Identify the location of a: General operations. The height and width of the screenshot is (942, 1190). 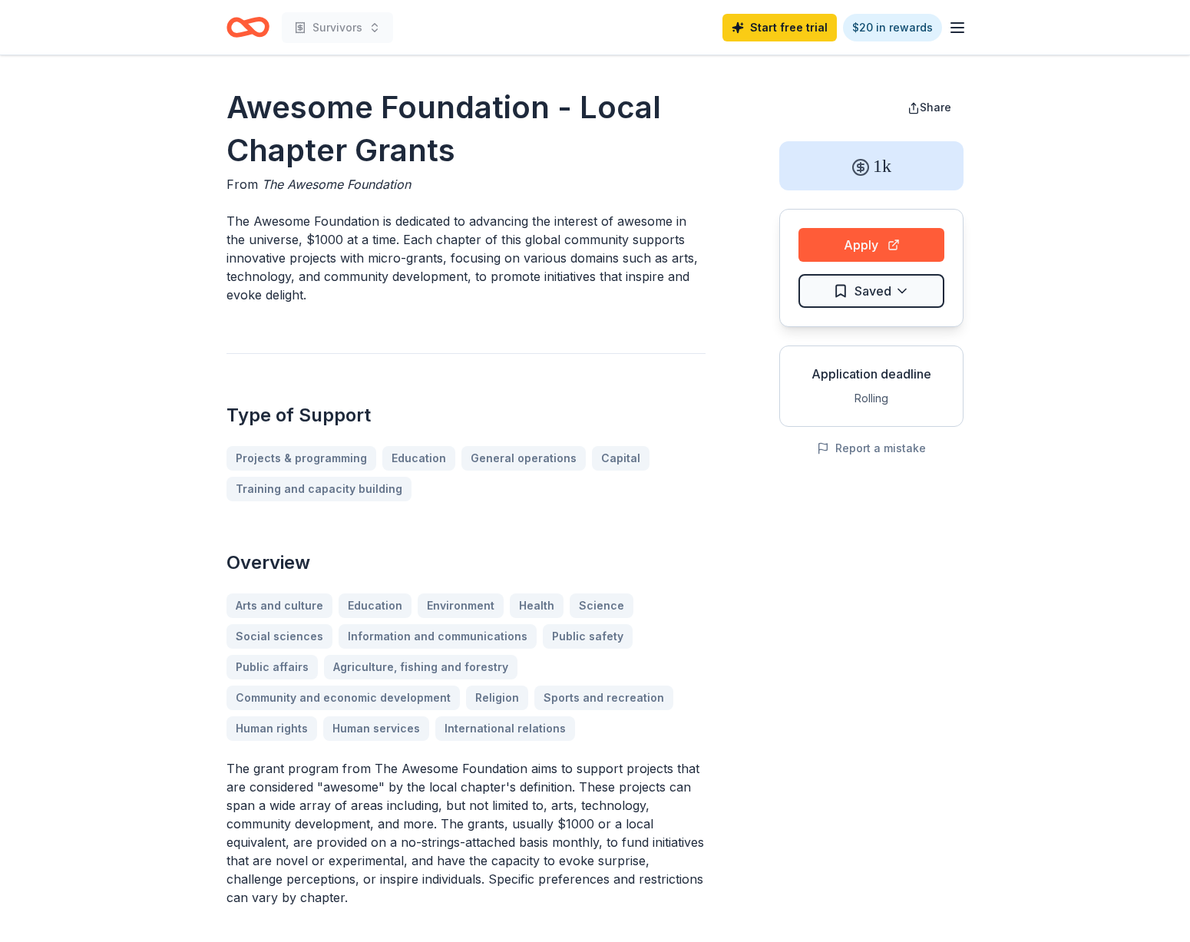
(524, 459).